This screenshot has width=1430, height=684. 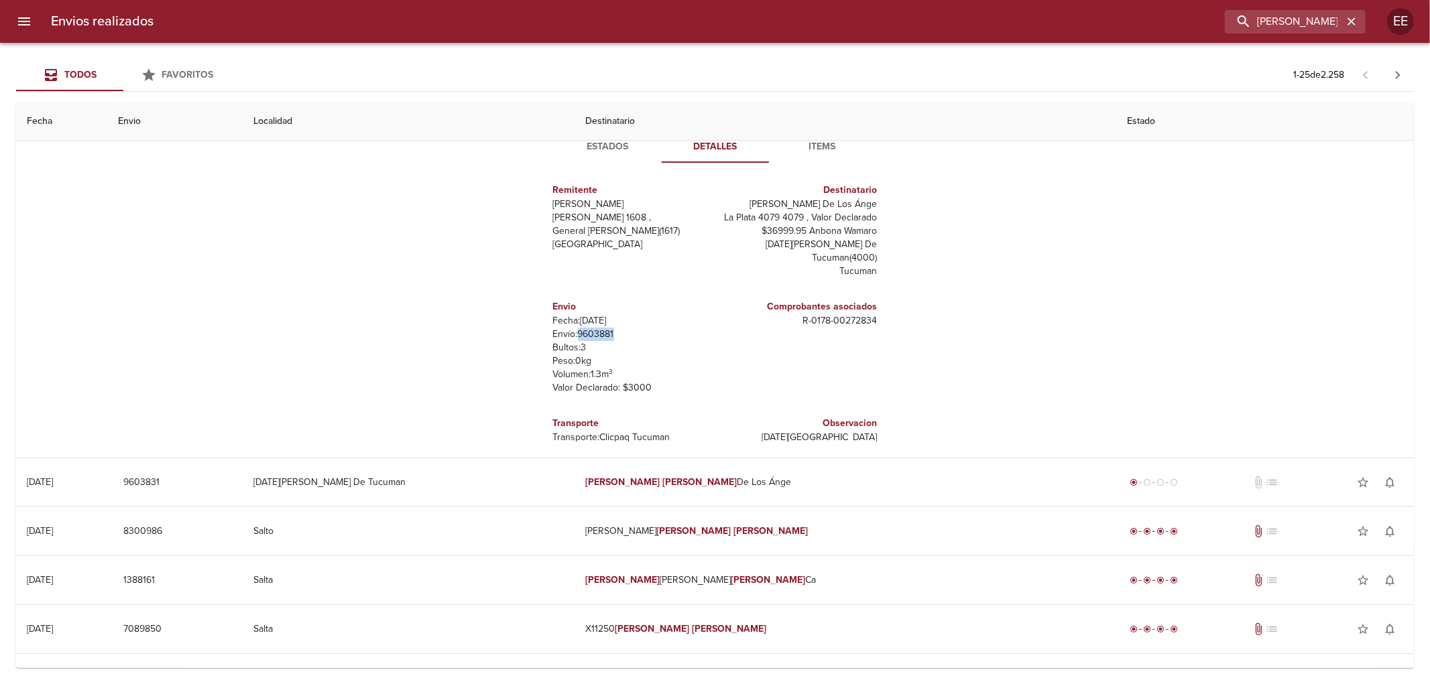 What do you see at coordinates (799, 271) in the screenshot?
I see `p: Tucuman` at bounding box center [799, 271].